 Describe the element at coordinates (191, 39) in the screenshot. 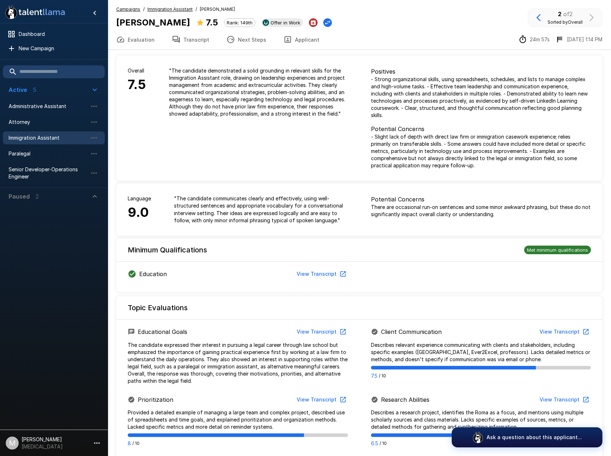

I see `button: Transcript` at that location.